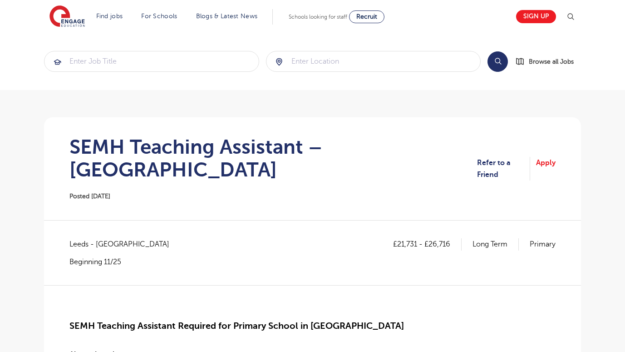 This screenshot has width=625, height=352. Describe the element at coordinates (159, 16) in the screenshot. I see `a: For Schools` at that location.